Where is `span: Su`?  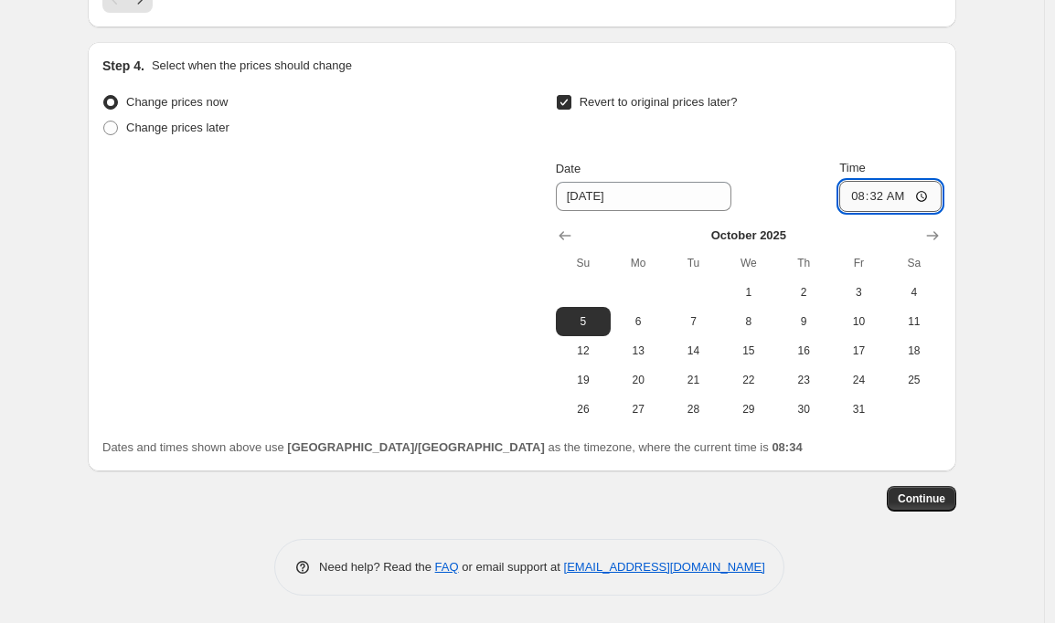
span: Su is located at coordinates (583, 263).